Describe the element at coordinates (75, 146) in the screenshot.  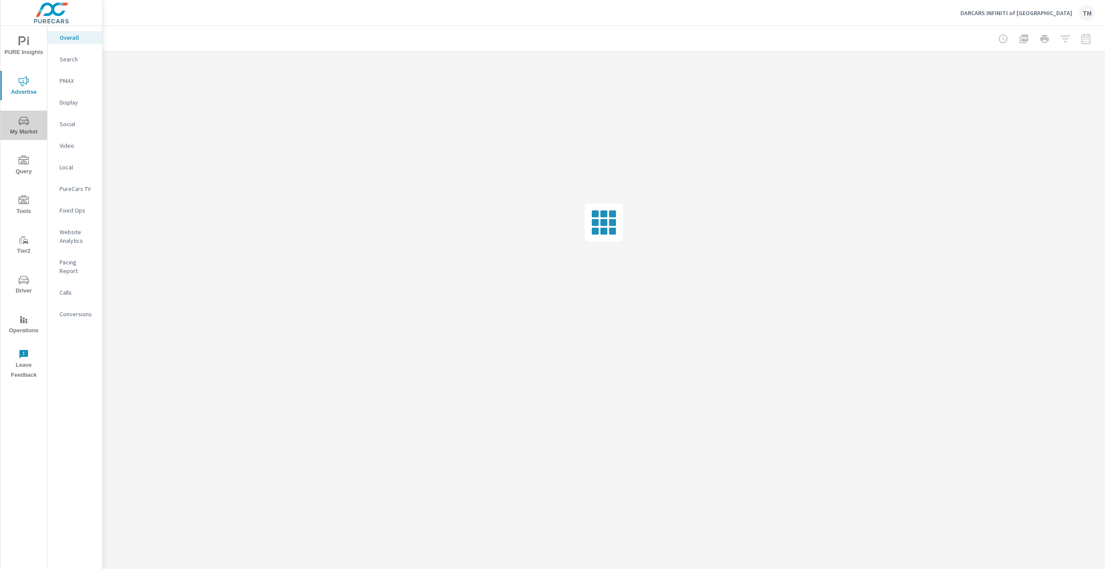
I see `div: Video` at that location.